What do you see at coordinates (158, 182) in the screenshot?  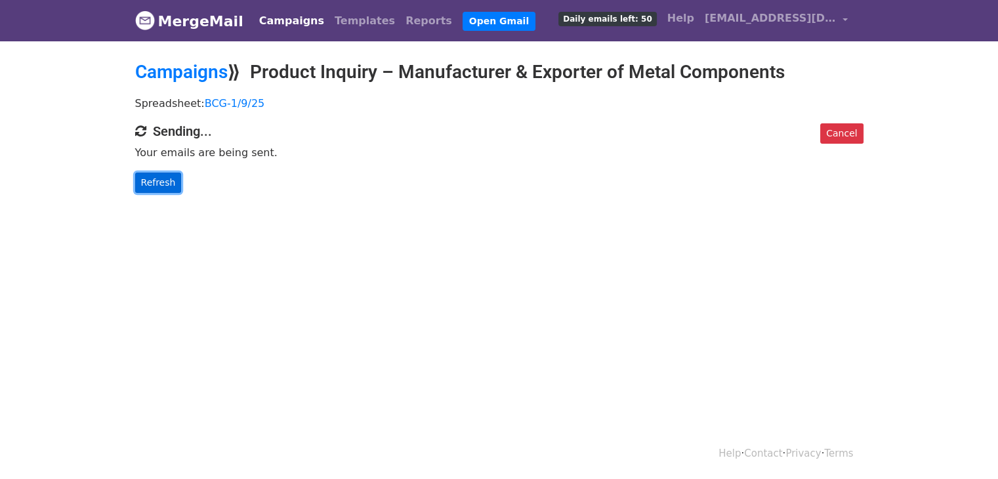 I see `a: Refresh` at bounding box center [158, 182].